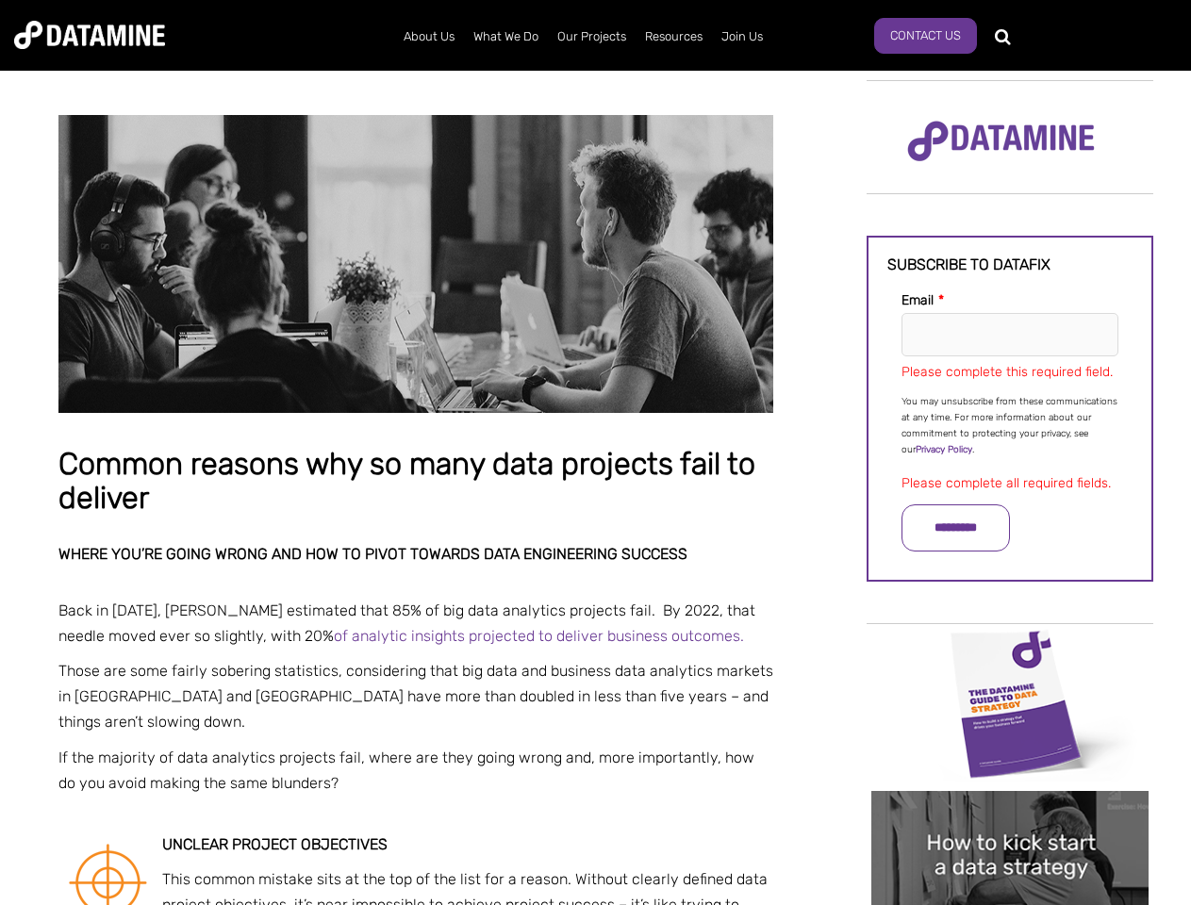 Image resolution: width=1191 pixels, height=905 pixels. What do you see at coordinates (90, 35) in the screenshot?
I see `img: Datamine` at bounding box center [90, 35].